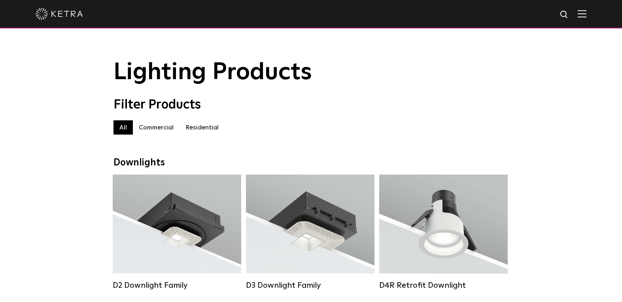 The width and height of the screenshot is (622, 302). I want to click on img: search icon, so click(564, 15).